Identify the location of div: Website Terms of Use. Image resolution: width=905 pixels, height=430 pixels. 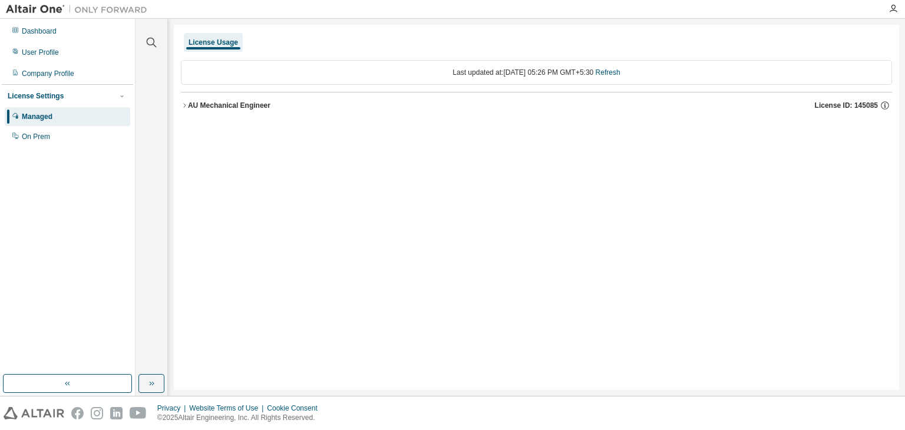
(228, 408).